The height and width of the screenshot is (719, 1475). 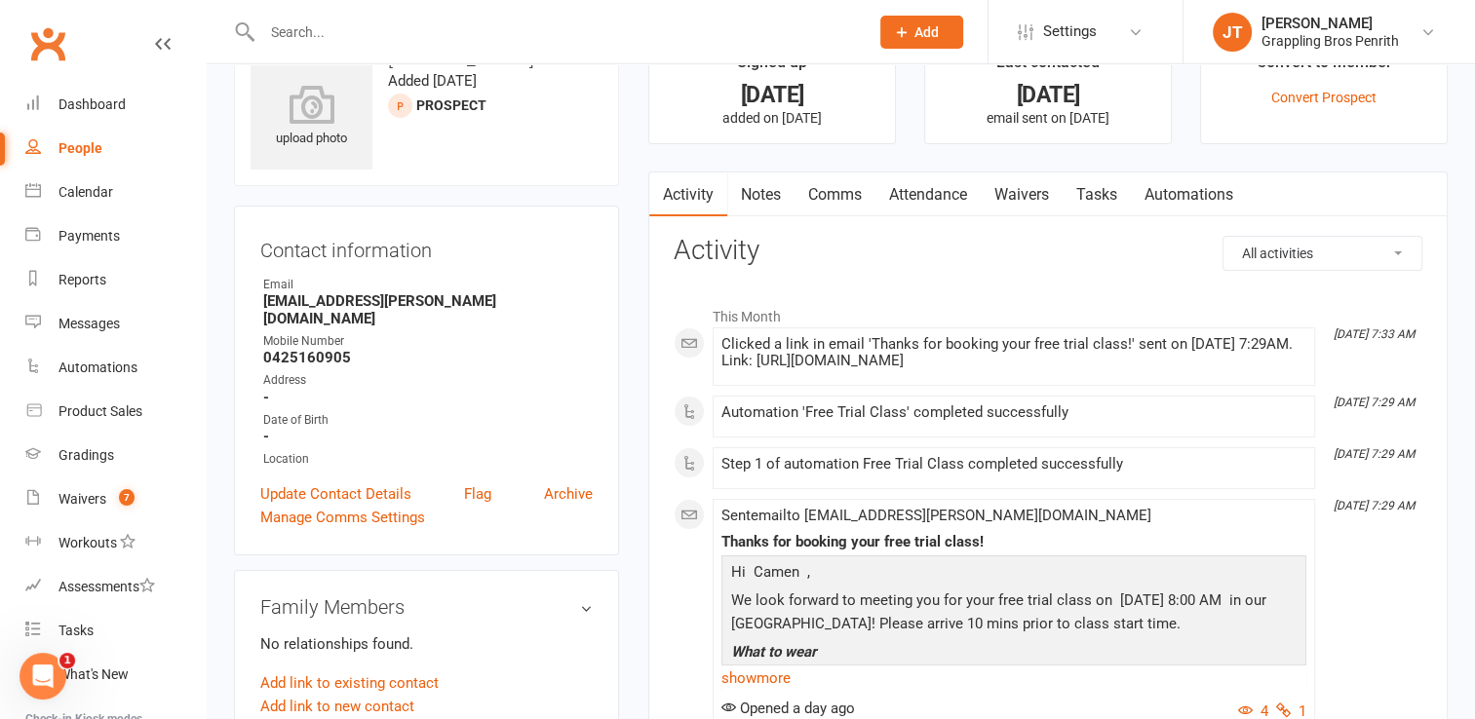 What do you see at coordinates (89, 324) in the screenshot?
I see `div: Messages` at bounding box center [89, 324].